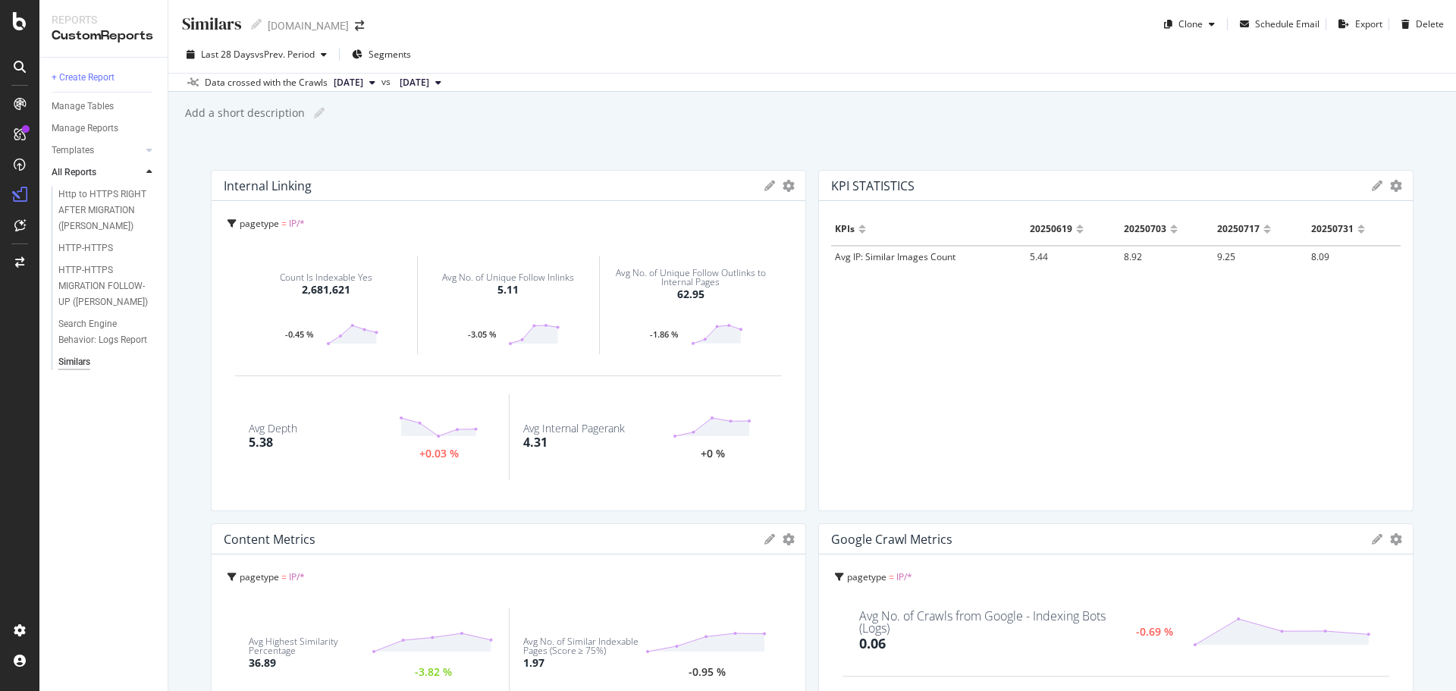  Describe the element at coordinates (1155, 632) in the screenshot. I see `div: -0.69 %` at that location.